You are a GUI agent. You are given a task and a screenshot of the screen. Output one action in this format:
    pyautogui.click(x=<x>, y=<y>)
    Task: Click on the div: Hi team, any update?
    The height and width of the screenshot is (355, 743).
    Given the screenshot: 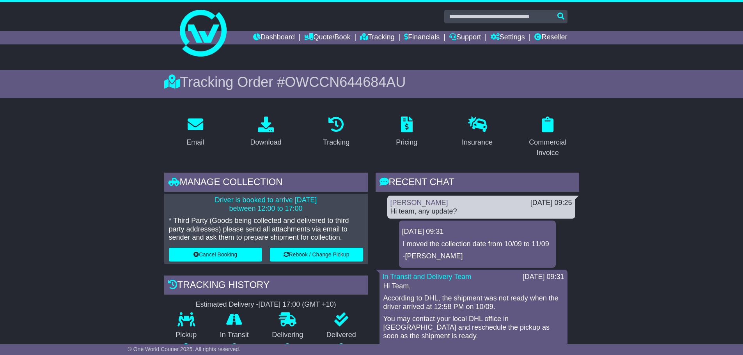 What is the action you would take?
    pyautogui.click(x=481, y=212)
    